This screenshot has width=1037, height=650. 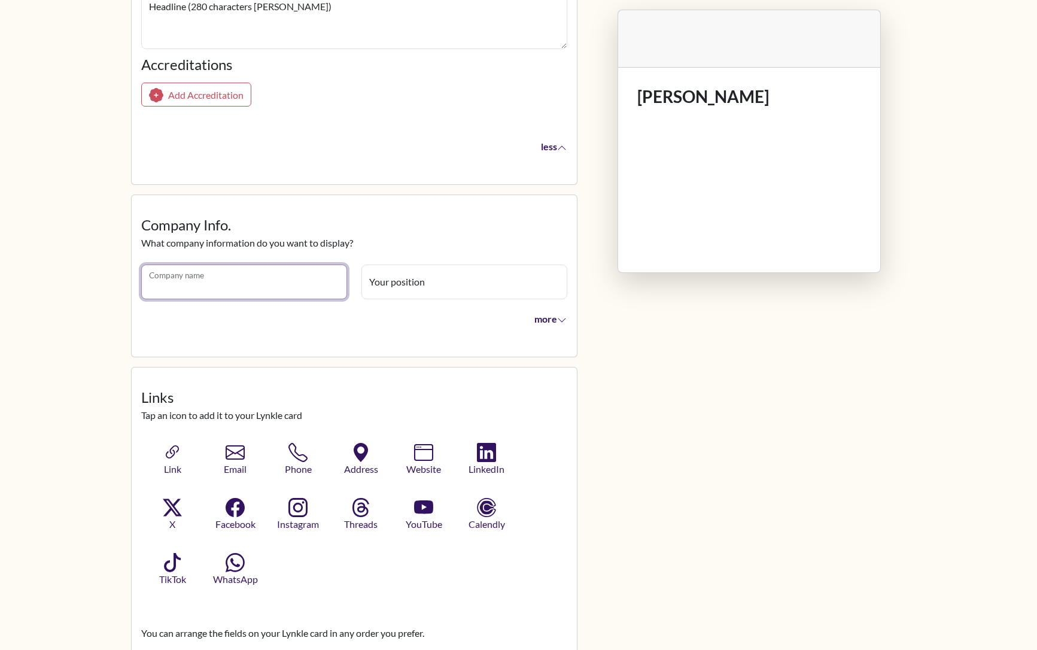 I want to click on button: Address, so click(x=361, y=460).